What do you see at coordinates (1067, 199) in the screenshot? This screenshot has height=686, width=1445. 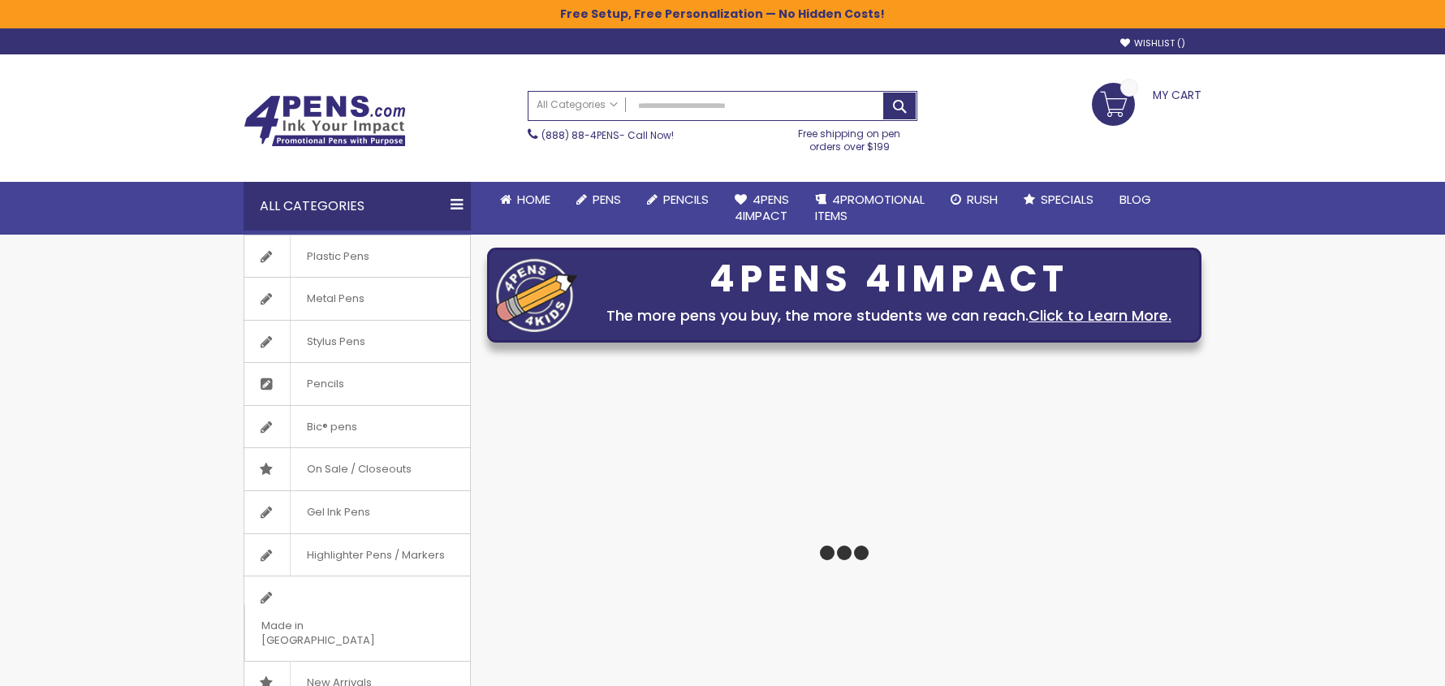 I see `span: Specials` at bounding box center [1067, 199].